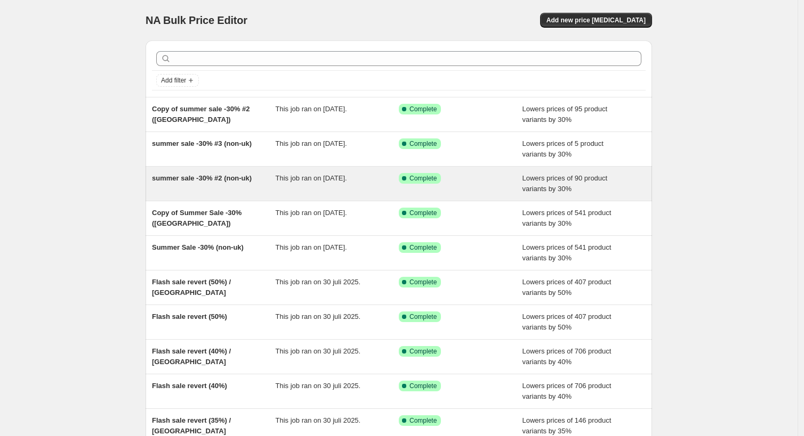  What do you see at coordinates (201, 143) in the screenshot?
I see `span: summer sale -30% #3 (non-uk)` at bounding box center [201, 143].